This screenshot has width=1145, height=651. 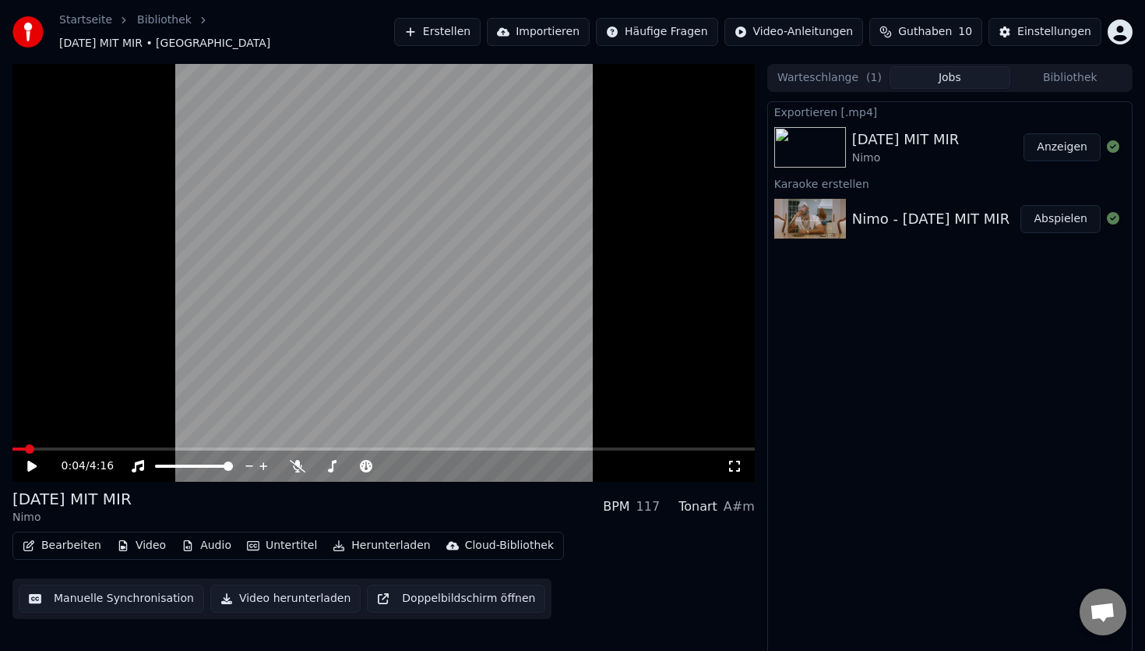 I want to click on button: Warteschlange, so click(x=830, y=77).